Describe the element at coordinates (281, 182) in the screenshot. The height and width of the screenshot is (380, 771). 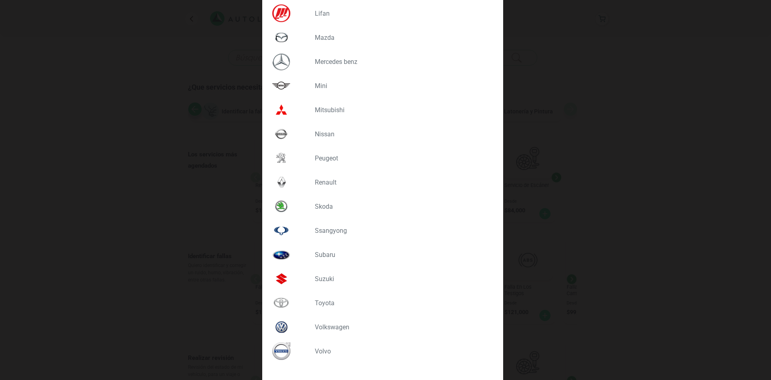
I see `img: RENAULT` at that location.